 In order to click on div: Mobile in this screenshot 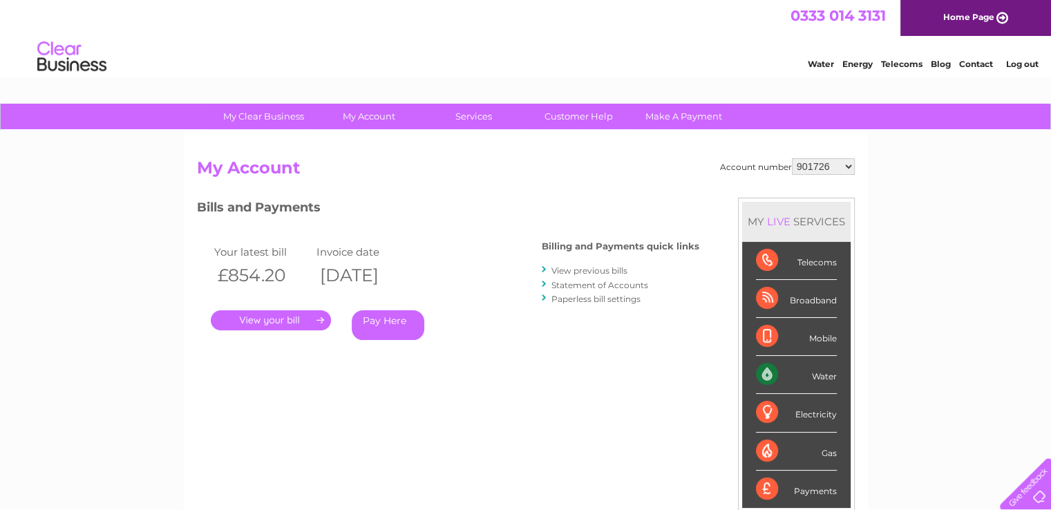, I will do `click(796, 337)`.